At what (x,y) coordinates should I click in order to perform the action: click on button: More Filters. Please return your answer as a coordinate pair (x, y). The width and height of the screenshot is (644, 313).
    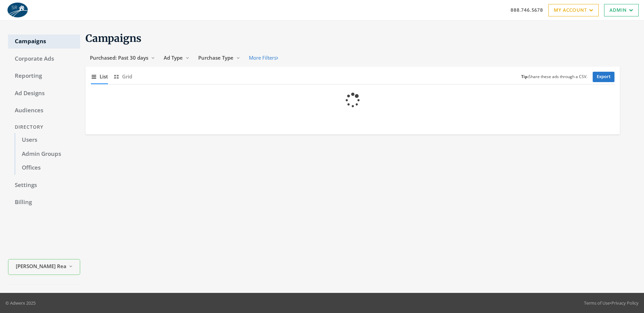
    Looking at the image, I should click on (263, 58).